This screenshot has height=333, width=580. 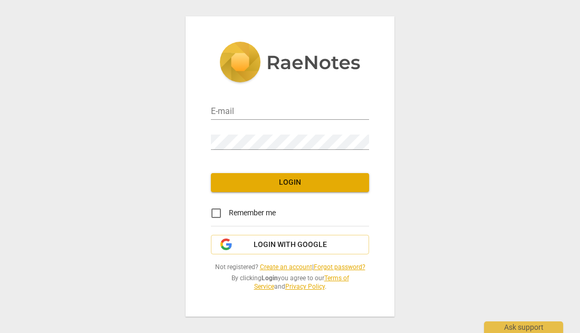 I want to click on span: Remember me, so click(x=252, y=212).